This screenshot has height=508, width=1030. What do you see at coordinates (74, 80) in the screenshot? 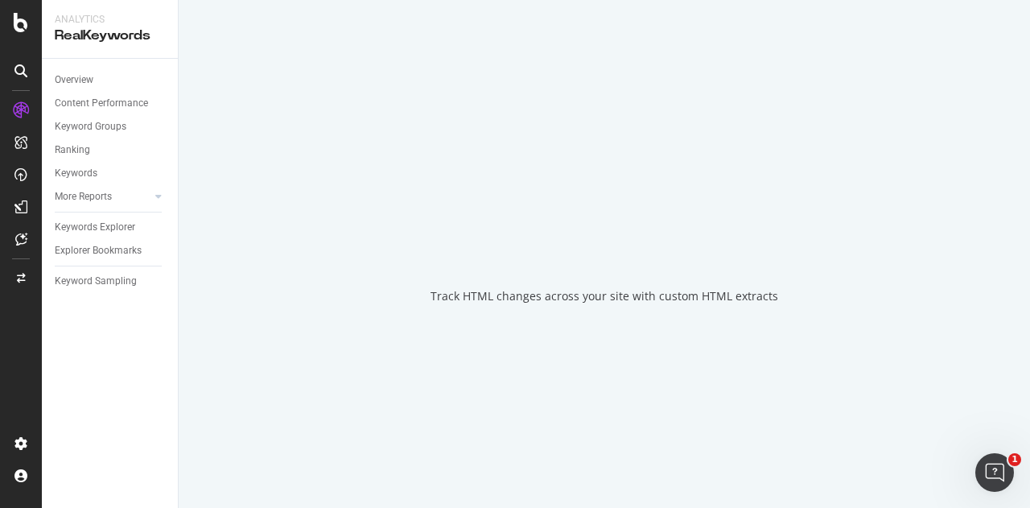
I see `div: Overview` at bounding box center [74, 80].